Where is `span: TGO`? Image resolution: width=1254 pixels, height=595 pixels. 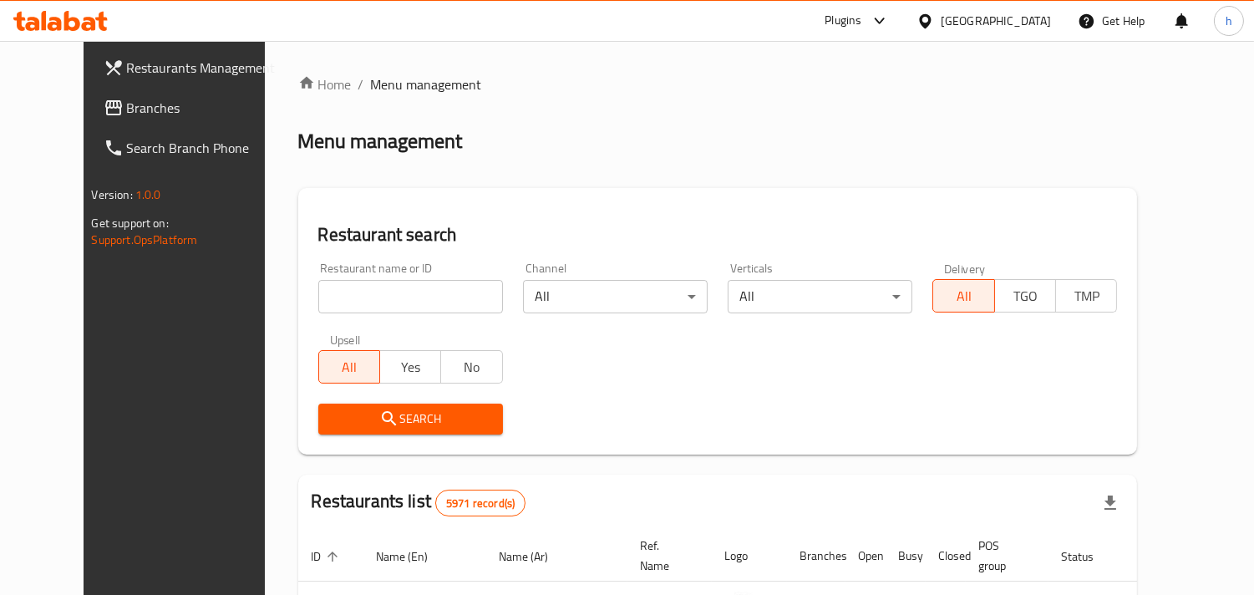
span: TGO is located at coordinates (1025, 296).